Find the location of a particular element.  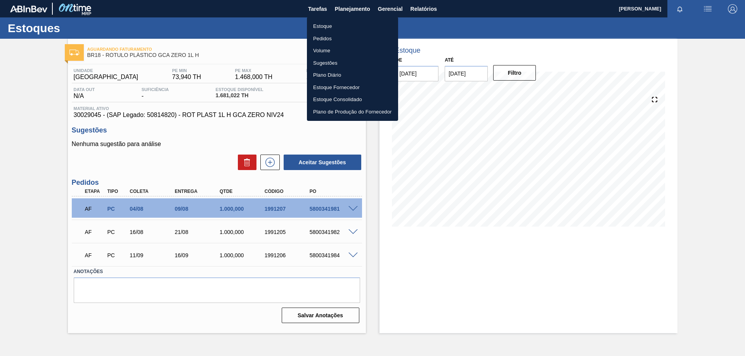

a: Plano Diário is located at coordinates (352, 75).